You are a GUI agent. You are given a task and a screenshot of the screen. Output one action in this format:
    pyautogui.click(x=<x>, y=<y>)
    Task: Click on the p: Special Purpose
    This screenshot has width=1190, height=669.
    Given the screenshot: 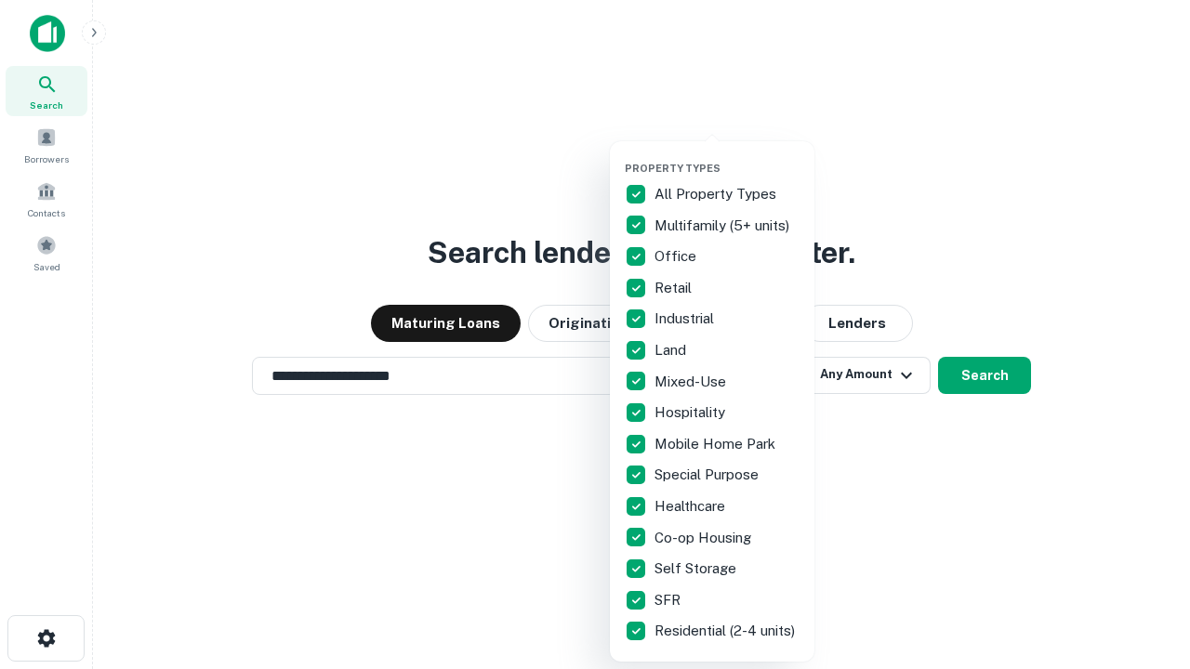 What is the action you would take?
    pyautogui.click(x=708, y=475)
    